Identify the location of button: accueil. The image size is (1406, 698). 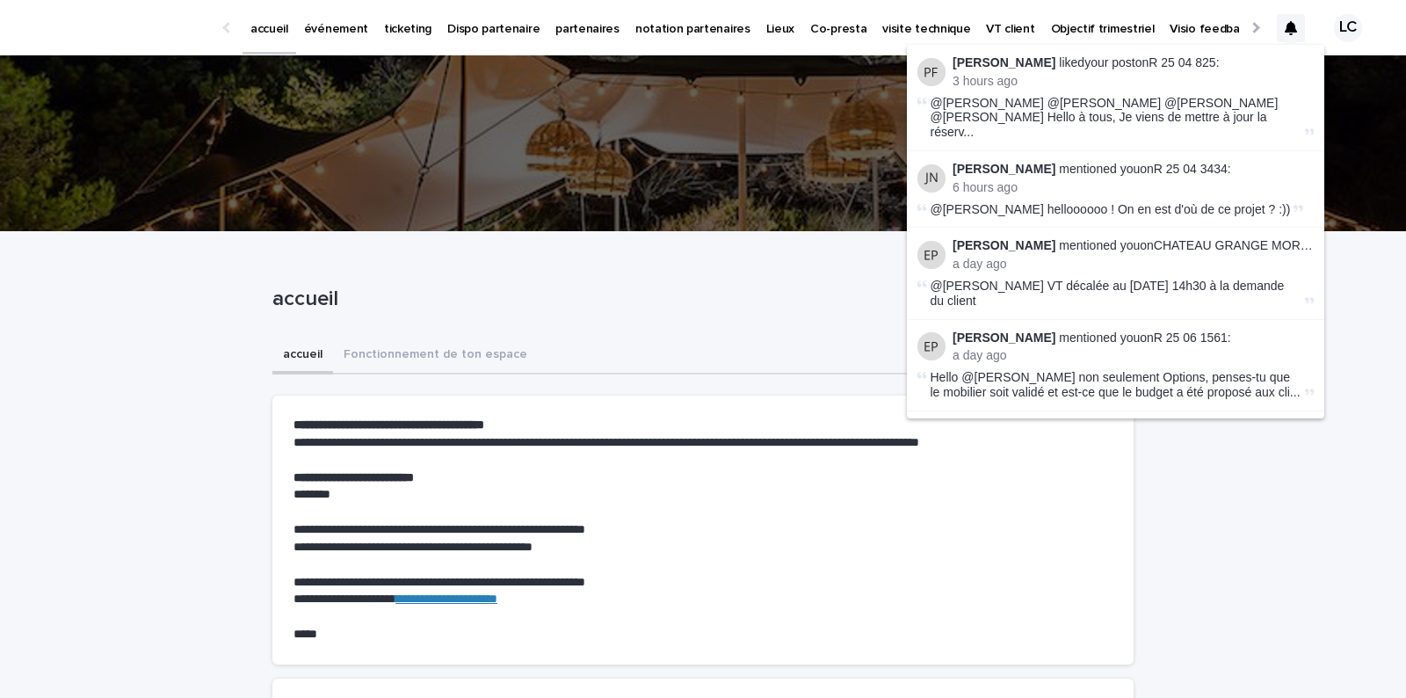
(302, 356).